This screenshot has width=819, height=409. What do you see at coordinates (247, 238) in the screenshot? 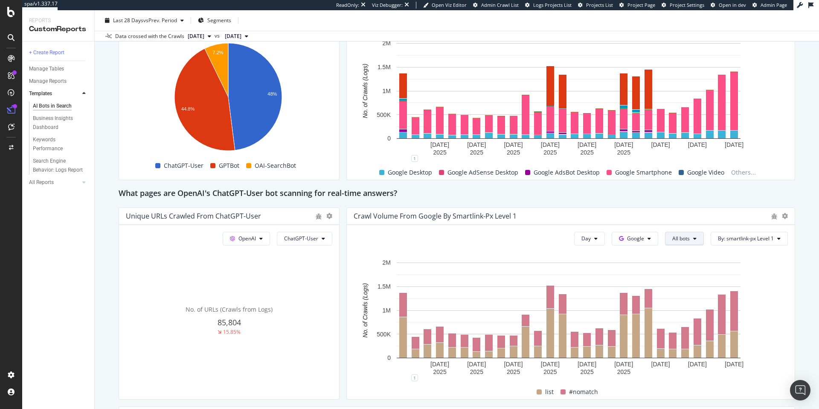
I see `span: OpenAI` at bounding box center [247, 238].